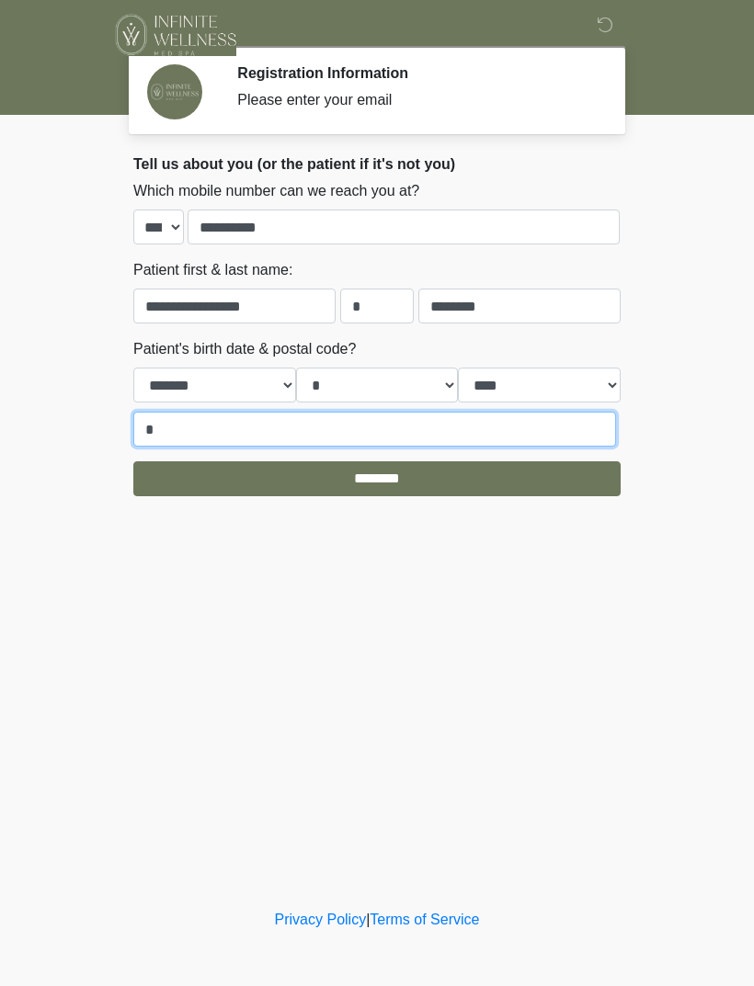 The height and width of the screenshot is (986, 754). I want to click on a: Privacy Policy, so click(321, 919).